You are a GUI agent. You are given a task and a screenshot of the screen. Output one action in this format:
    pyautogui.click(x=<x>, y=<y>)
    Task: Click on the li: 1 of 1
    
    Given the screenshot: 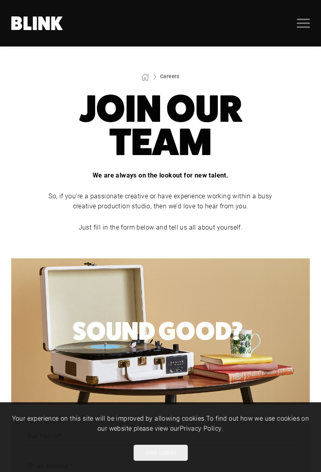 What is the action you would take?
    pyautogui.click(x=158, y=331)
    